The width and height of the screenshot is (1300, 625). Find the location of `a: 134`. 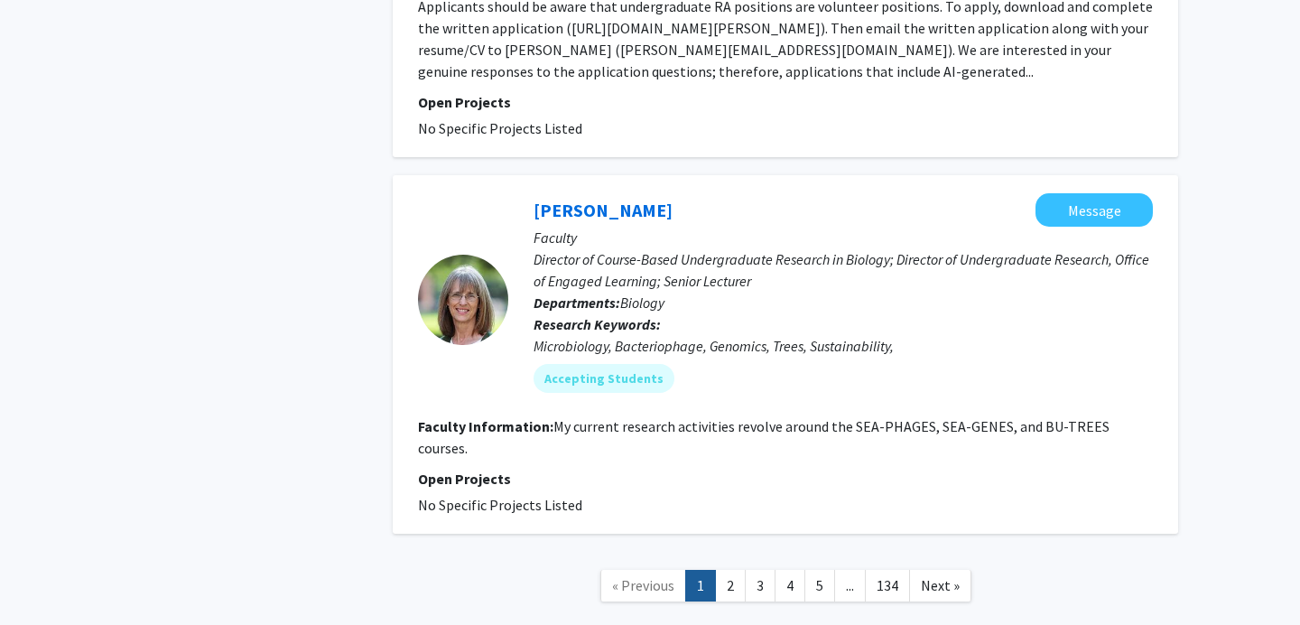

a: 134 is located at coordinates (888, 585).